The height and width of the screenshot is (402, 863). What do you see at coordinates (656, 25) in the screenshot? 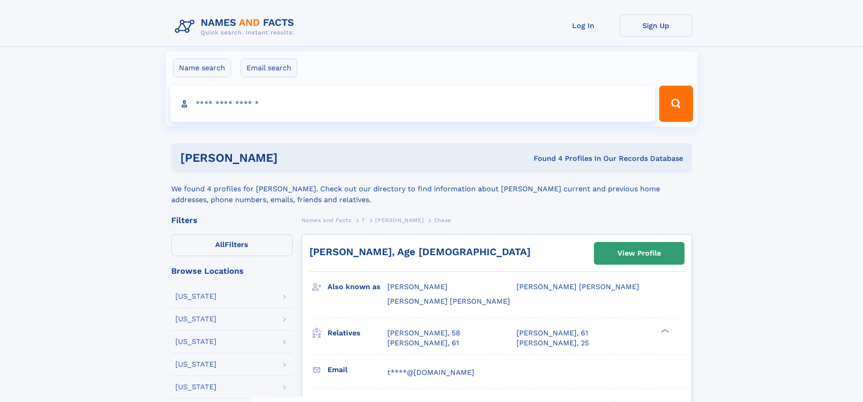
I see `a: Sign Up` at bounding box center [656, 25].